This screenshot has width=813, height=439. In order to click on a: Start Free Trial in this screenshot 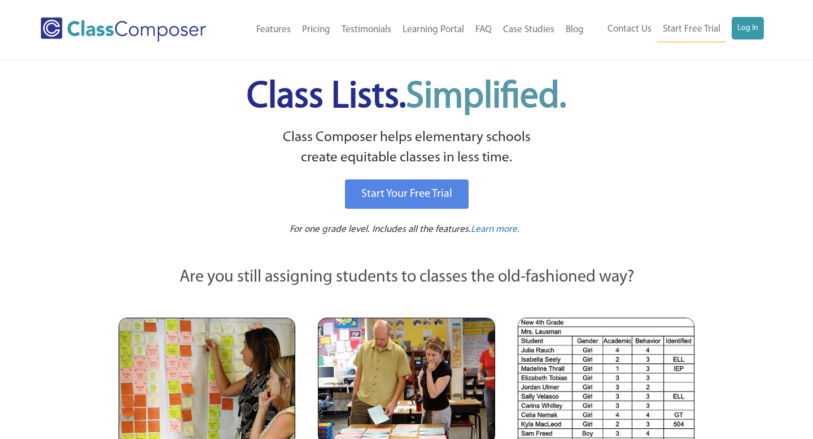, I will do `click(691, 29)`.